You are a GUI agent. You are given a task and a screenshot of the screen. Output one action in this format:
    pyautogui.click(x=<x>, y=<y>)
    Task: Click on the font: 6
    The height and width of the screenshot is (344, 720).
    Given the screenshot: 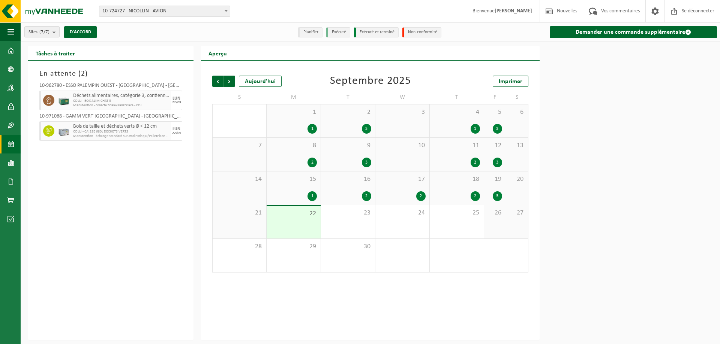 What is the action you would take?
    pyautogui.click(x=521, y=112)
    